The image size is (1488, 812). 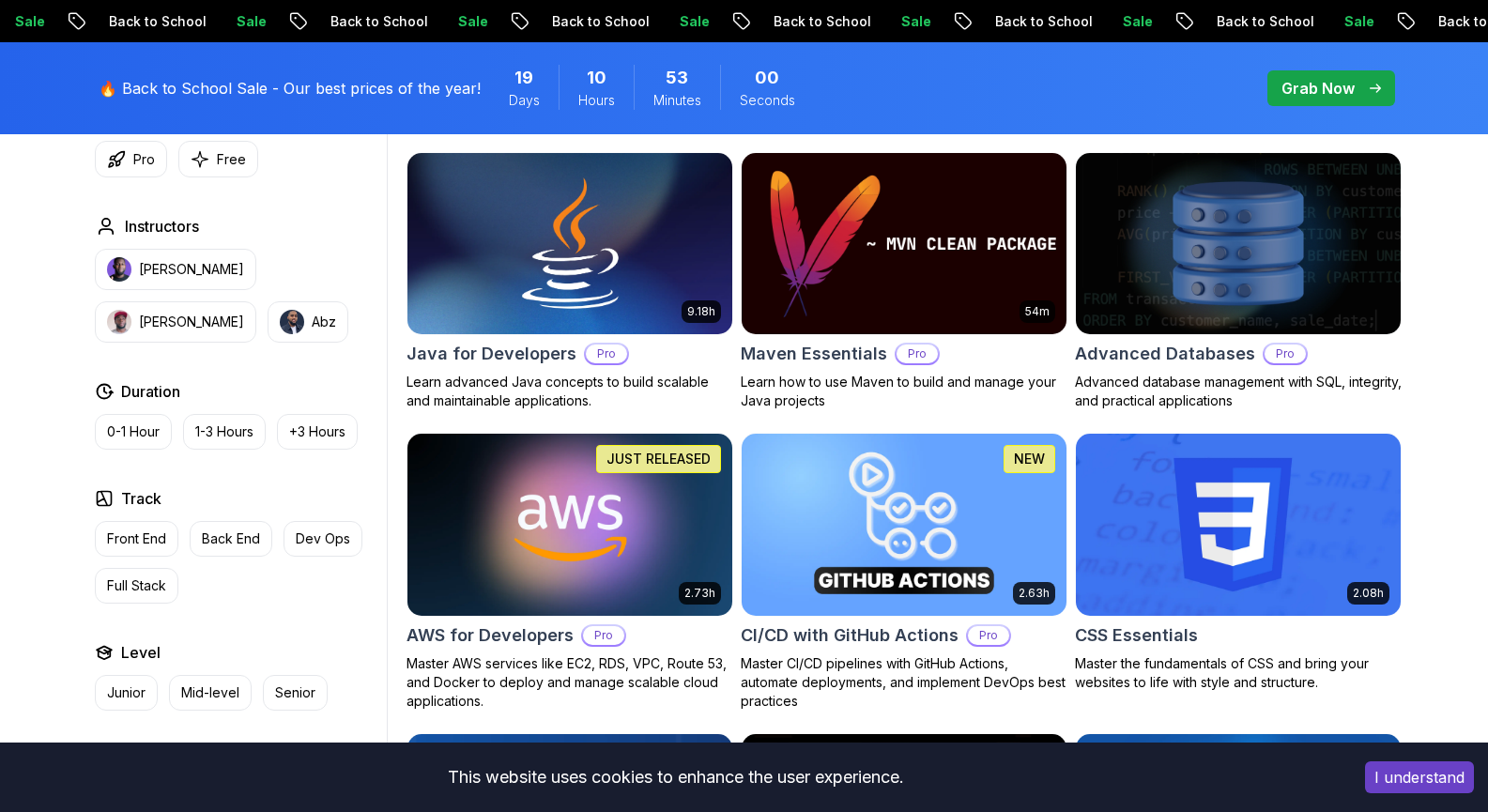 I want to click on h2: CI/CD with GitHub Actions, so click(x=850, y=636).